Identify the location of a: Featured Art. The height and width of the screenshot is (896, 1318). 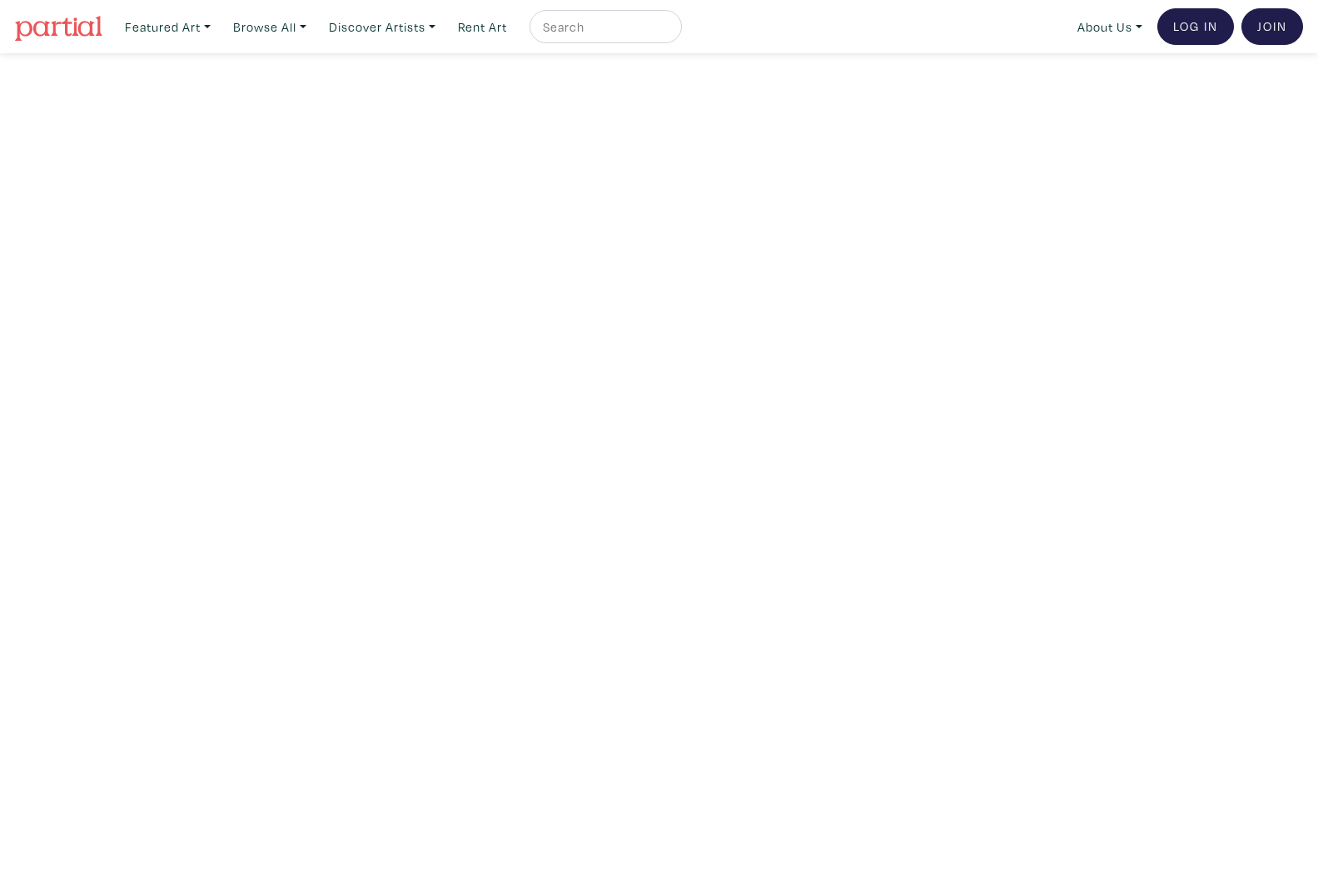
(167, 27).